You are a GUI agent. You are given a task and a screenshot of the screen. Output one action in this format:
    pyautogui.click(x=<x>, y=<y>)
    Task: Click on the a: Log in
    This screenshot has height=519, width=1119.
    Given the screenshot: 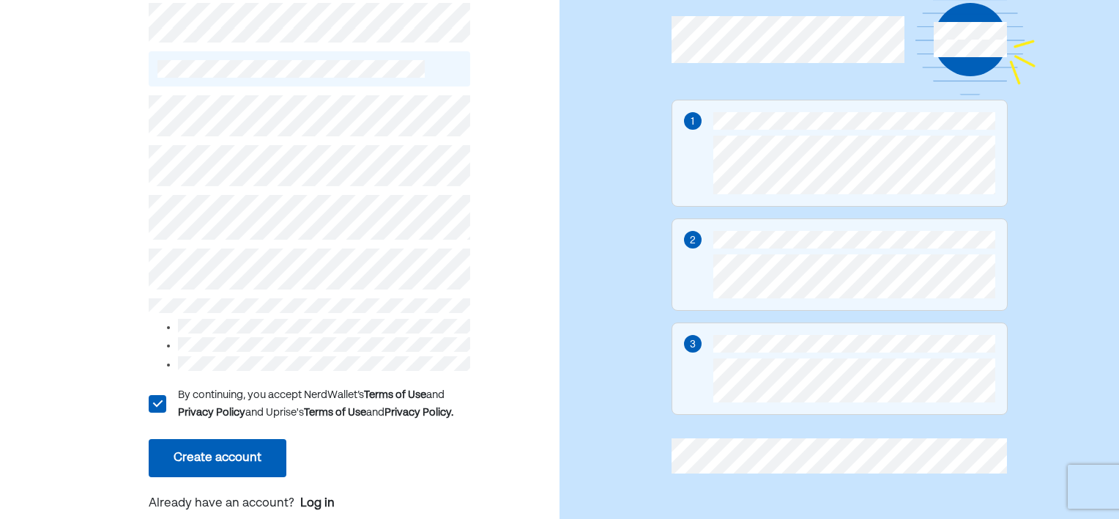 What is the action you would take?
    pyautogui.click(x=317, y=503)
    